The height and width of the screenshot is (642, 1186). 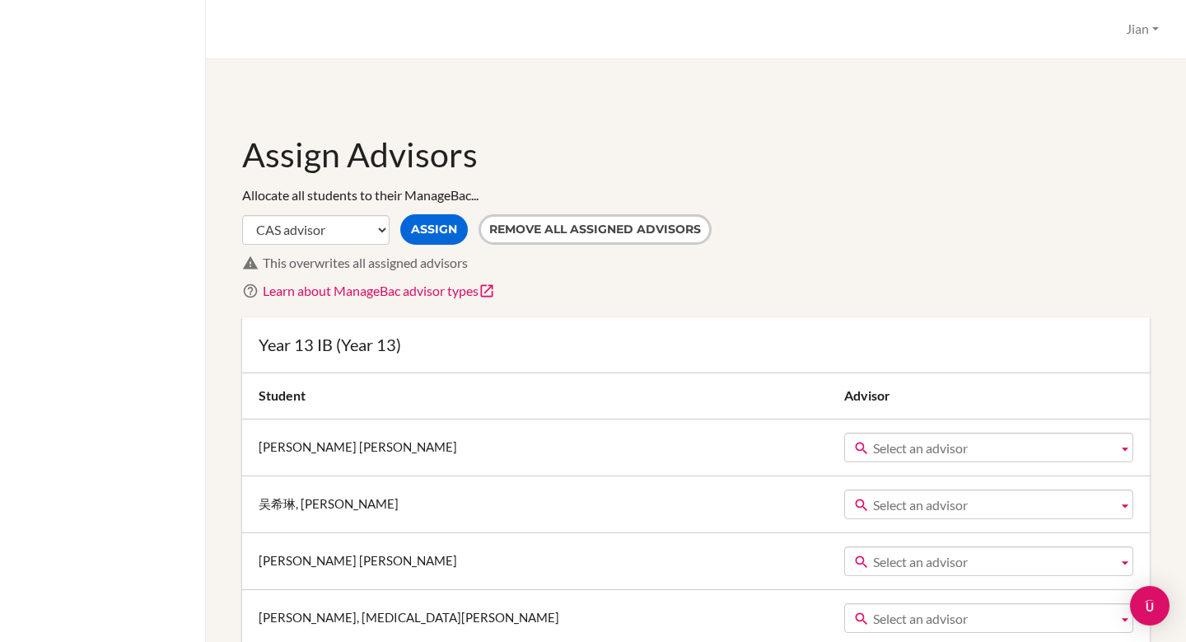 I want to click on button: Jian, so click(x=1143, y=29).